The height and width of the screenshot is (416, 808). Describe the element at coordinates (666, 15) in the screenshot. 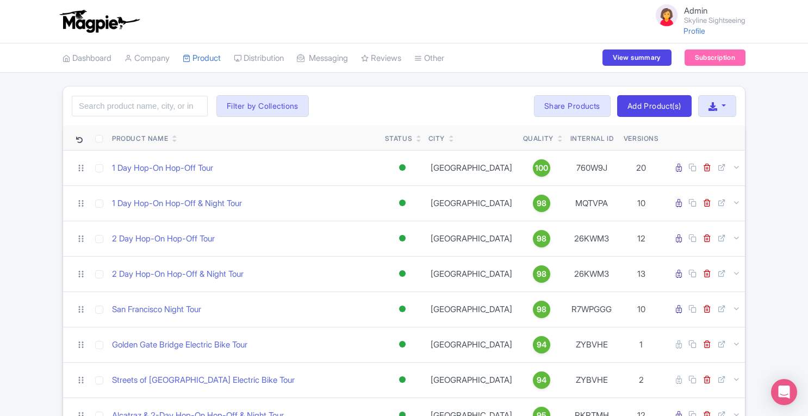

I see `img: avatar_key_member-9c1dde93af8b07d7383eb8b5fb890c87.png` at that location.